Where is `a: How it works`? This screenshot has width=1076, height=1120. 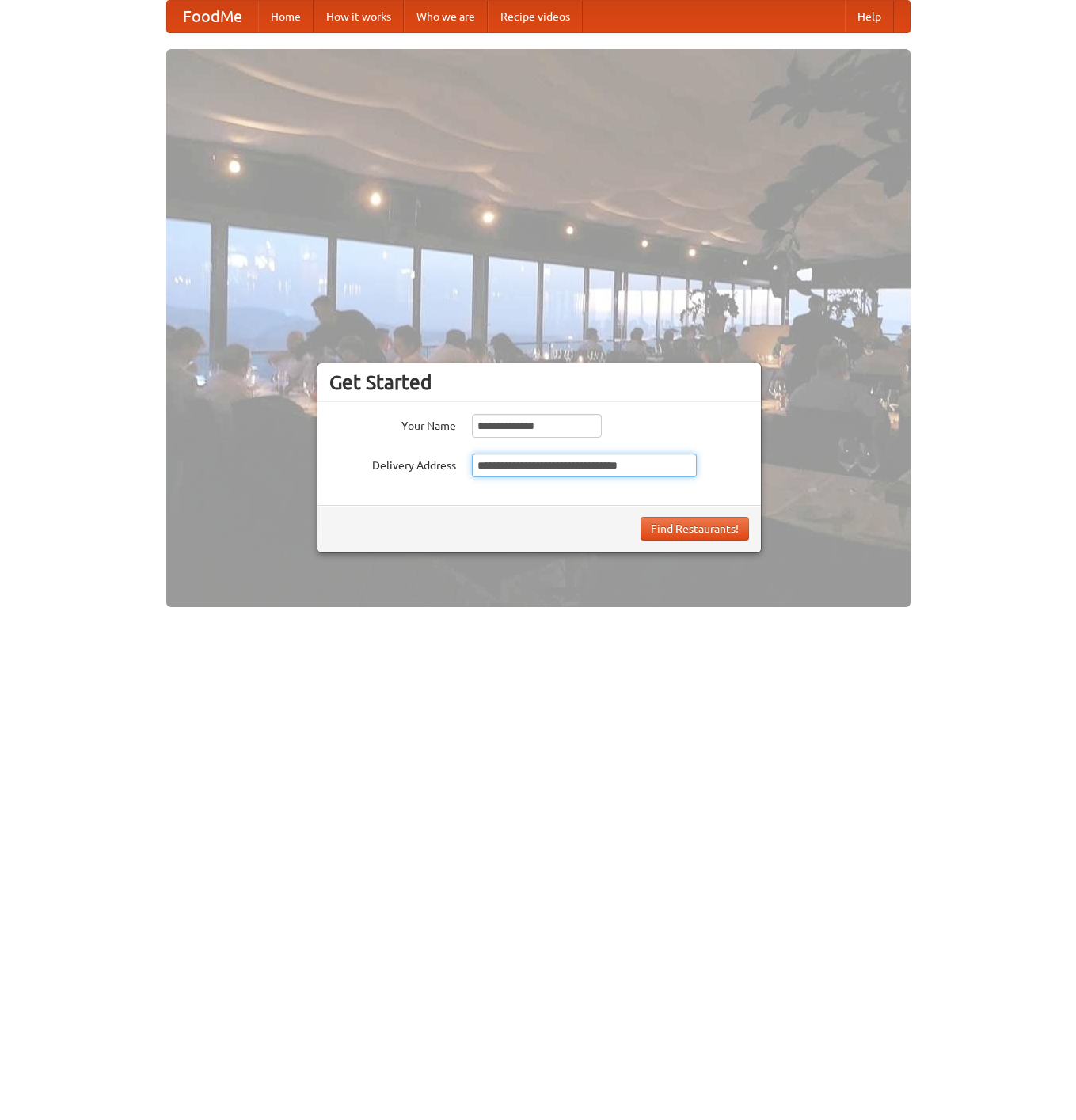 a: How it works is located at coordinates (359, 17).